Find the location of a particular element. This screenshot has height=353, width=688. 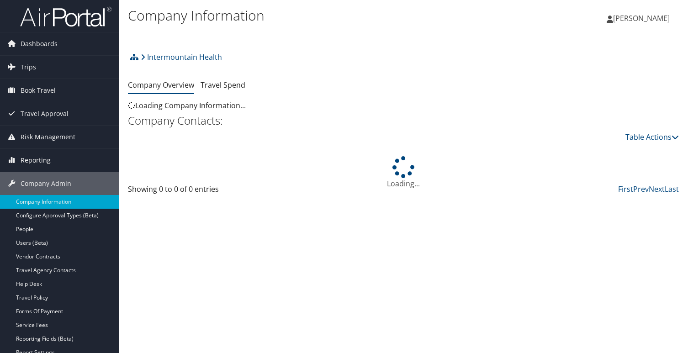

div: Showing 0 to 0 of 0 entries is located at coordinates (191, 191).